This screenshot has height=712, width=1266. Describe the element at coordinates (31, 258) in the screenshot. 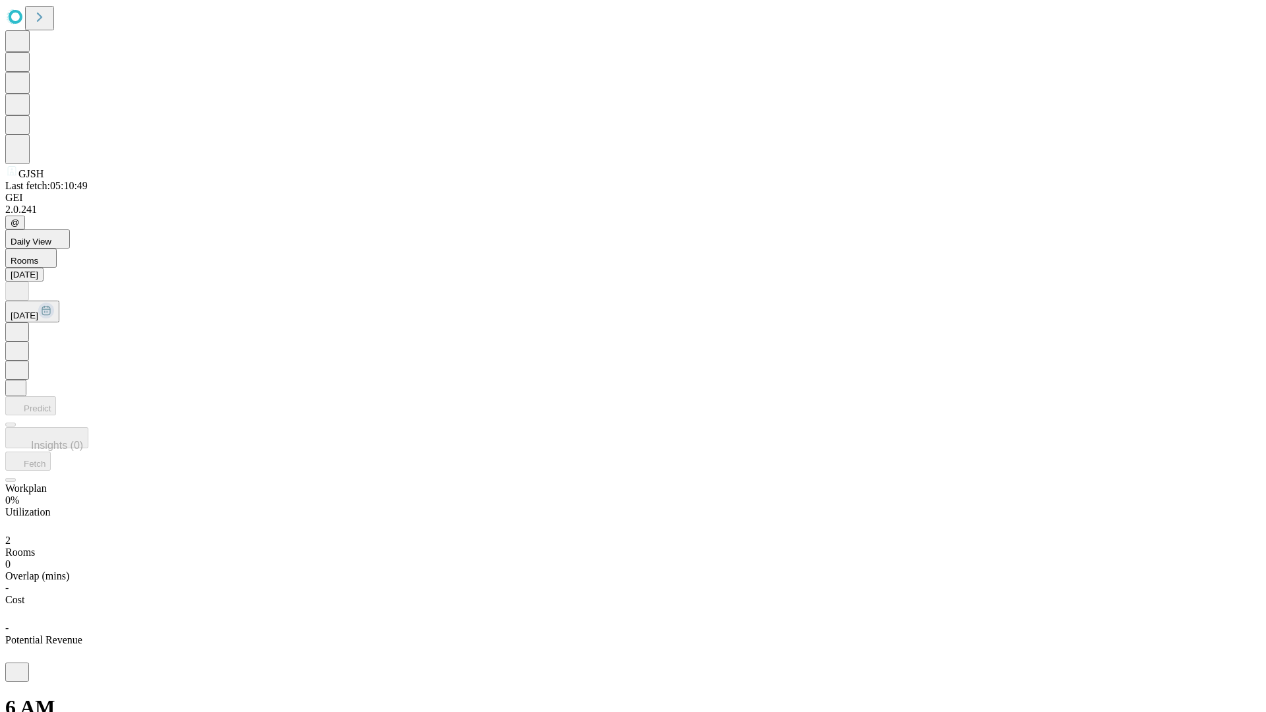

I see `button: Rooms` at that location.